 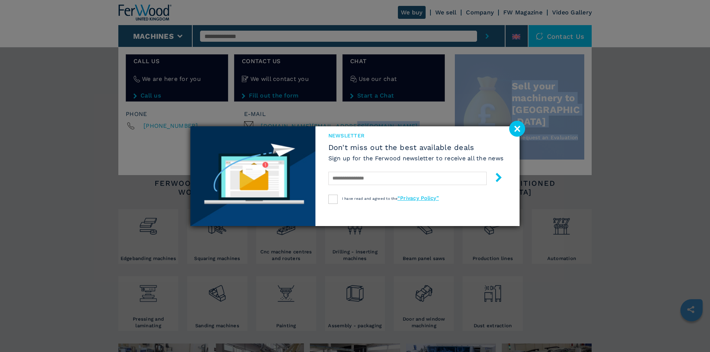 I want to click on a: “Privacy Policy”, so click(x=418, y=198).